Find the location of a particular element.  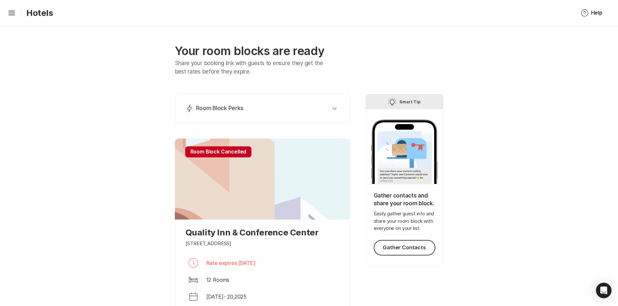

p: Your room blocks are ready is located at coordinates (262, 51).